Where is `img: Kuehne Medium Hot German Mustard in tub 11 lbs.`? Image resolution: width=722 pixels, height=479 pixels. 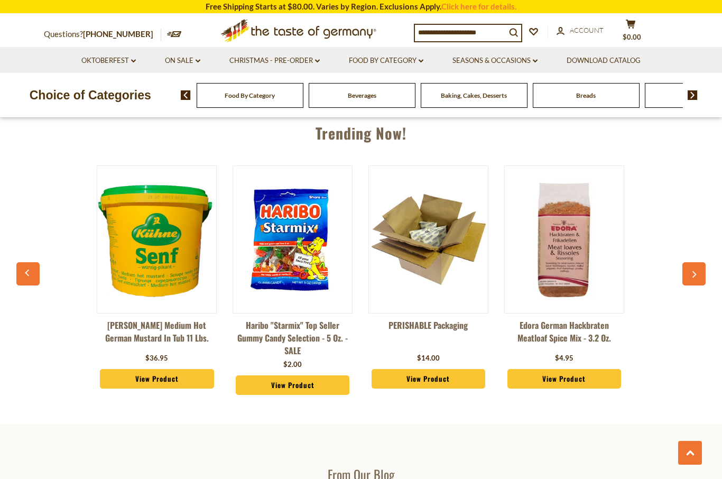 img: Kuehne Medium Hot German Mustard in tub 11 lbs. is located at coordinates (157, 240).